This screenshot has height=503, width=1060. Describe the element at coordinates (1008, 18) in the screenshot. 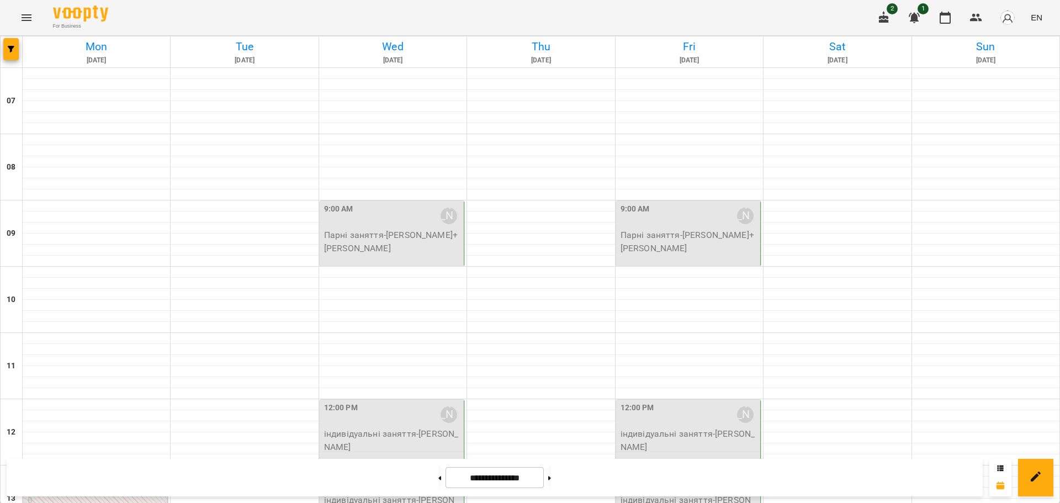

I see `img: avatar_s.png` at that location.